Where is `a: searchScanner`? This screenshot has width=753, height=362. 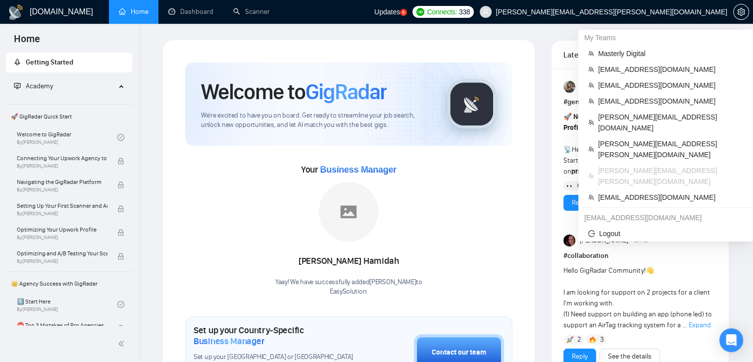
a: searchScanner is located at coordinates (252, 11).